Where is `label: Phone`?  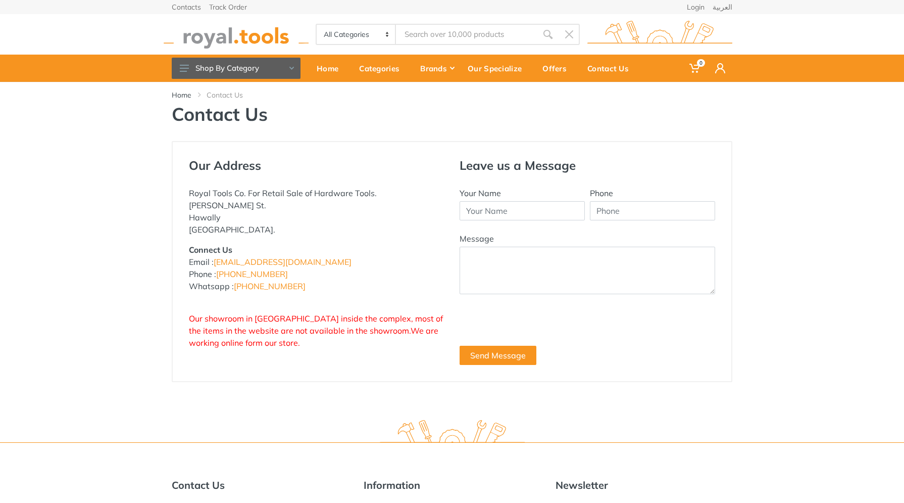
label: Phone is located at coordinates (602, 193).